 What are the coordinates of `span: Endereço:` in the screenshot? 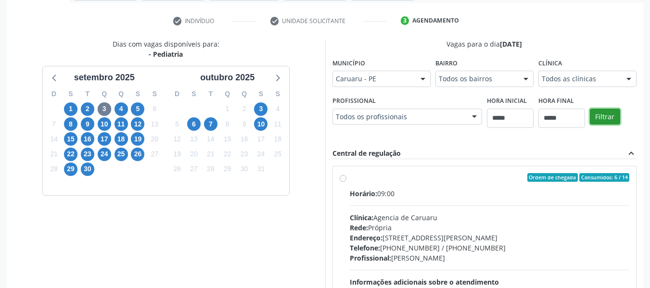 It's located at (366, 238).